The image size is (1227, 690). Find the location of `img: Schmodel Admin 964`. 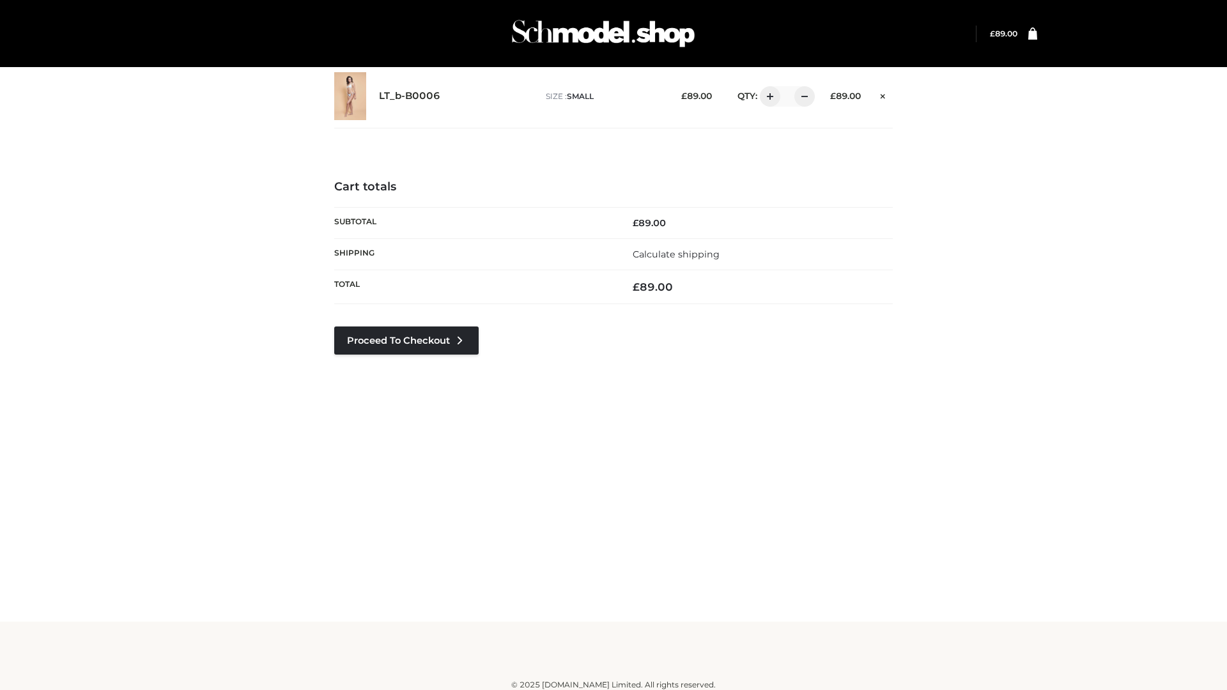

img: Schmodel Admin 964 is located at coordinates (603, 33).